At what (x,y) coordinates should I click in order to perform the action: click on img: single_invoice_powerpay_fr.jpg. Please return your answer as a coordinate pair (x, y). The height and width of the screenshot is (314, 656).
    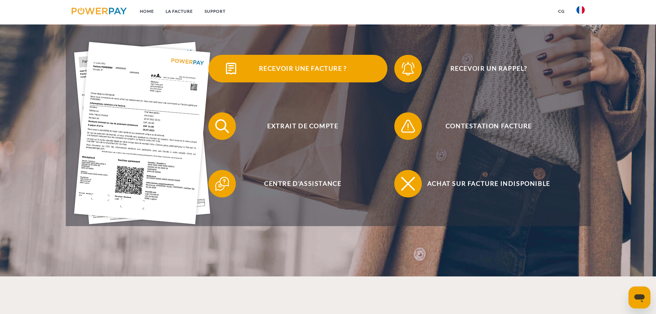
    Looking at the image, I should click on (142, 133).